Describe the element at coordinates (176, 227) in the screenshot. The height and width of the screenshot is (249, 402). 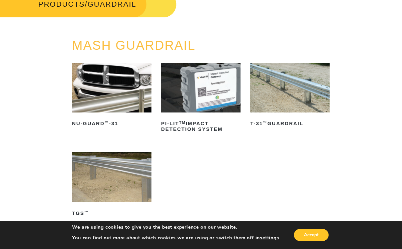
I see `p: We are using cookies to give you the best experience on our website.` at that location.